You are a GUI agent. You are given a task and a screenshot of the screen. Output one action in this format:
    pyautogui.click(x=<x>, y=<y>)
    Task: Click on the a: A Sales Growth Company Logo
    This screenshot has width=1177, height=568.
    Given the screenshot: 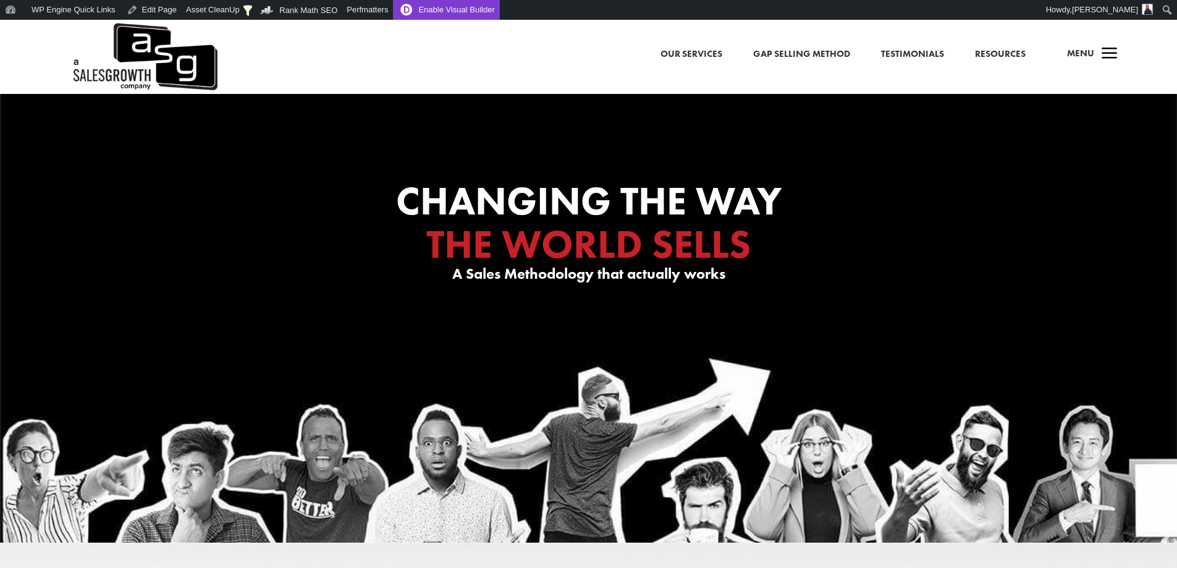 What is the action you would take?
    pyautogui.click(x=144, y=57)
    